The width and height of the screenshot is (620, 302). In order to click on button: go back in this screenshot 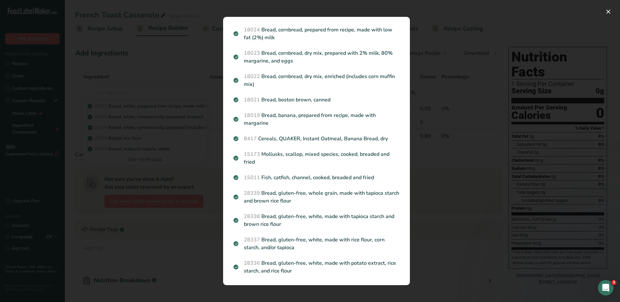, I will do `click(10, 9)`.